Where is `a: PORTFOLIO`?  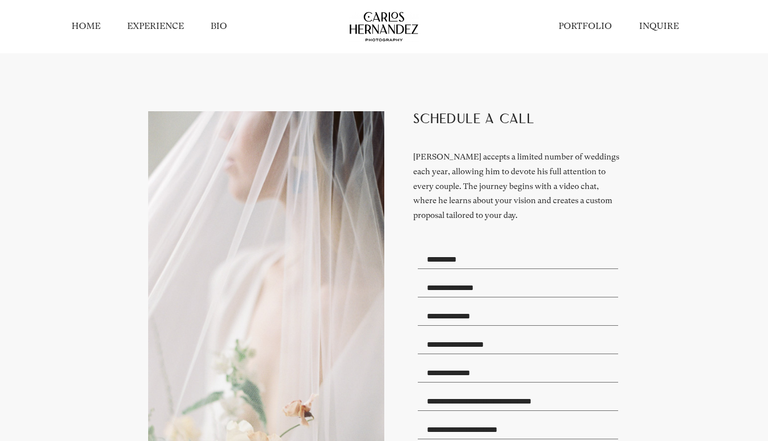
a: PORTFOLIO is located at coordinates (585, 26).